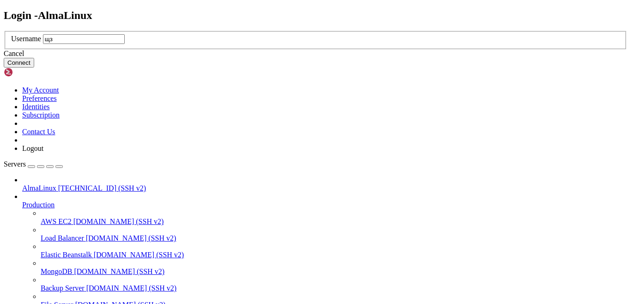 This screenshot has height=304, width=631. I want to click on span: Servers, so click(15, 164).